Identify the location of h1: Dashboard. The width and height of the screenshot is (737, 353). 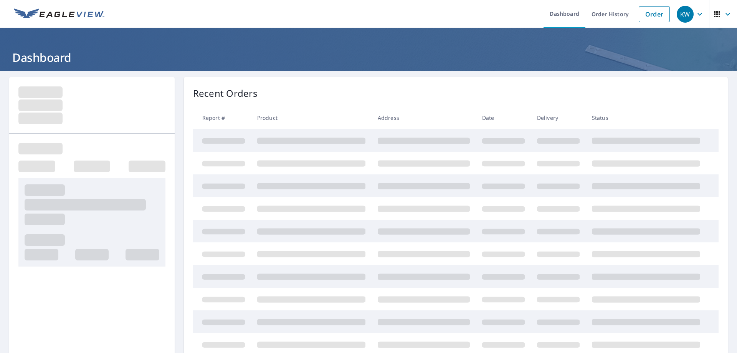
(369, 57).